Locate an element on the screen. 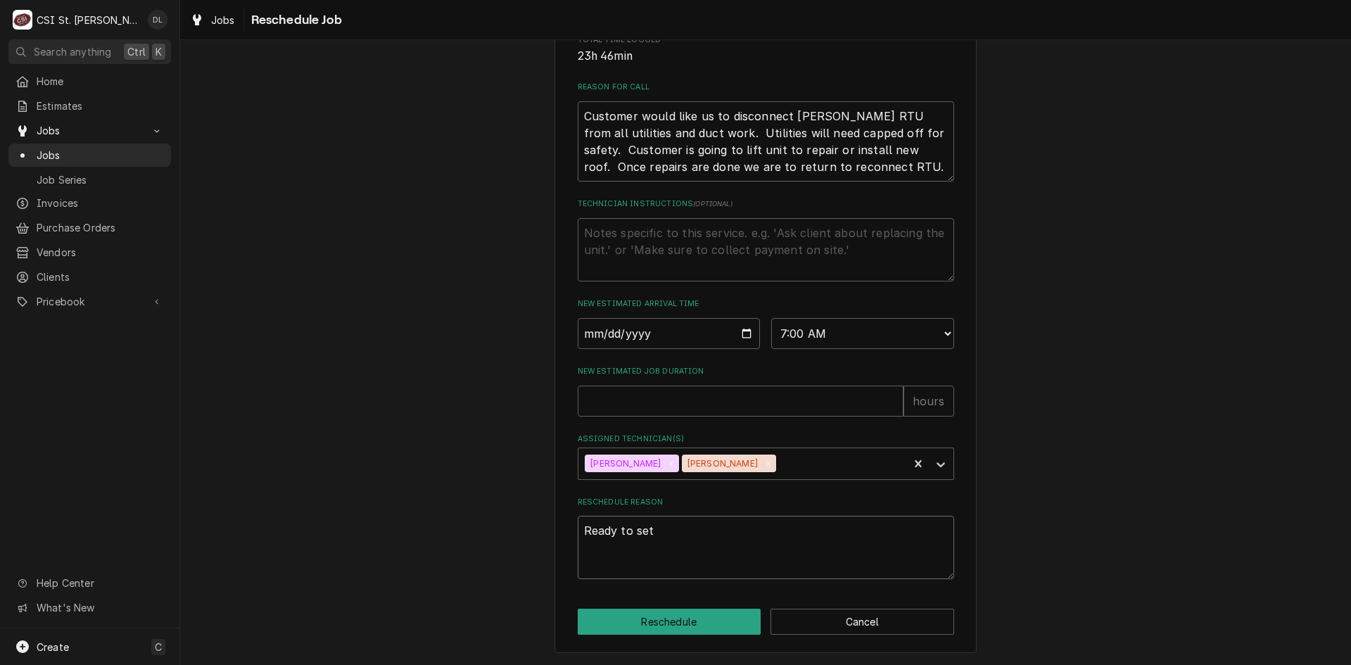 This screenshot has width=1351, height=665. span: Pricebook is located at coordinates (89, 301).